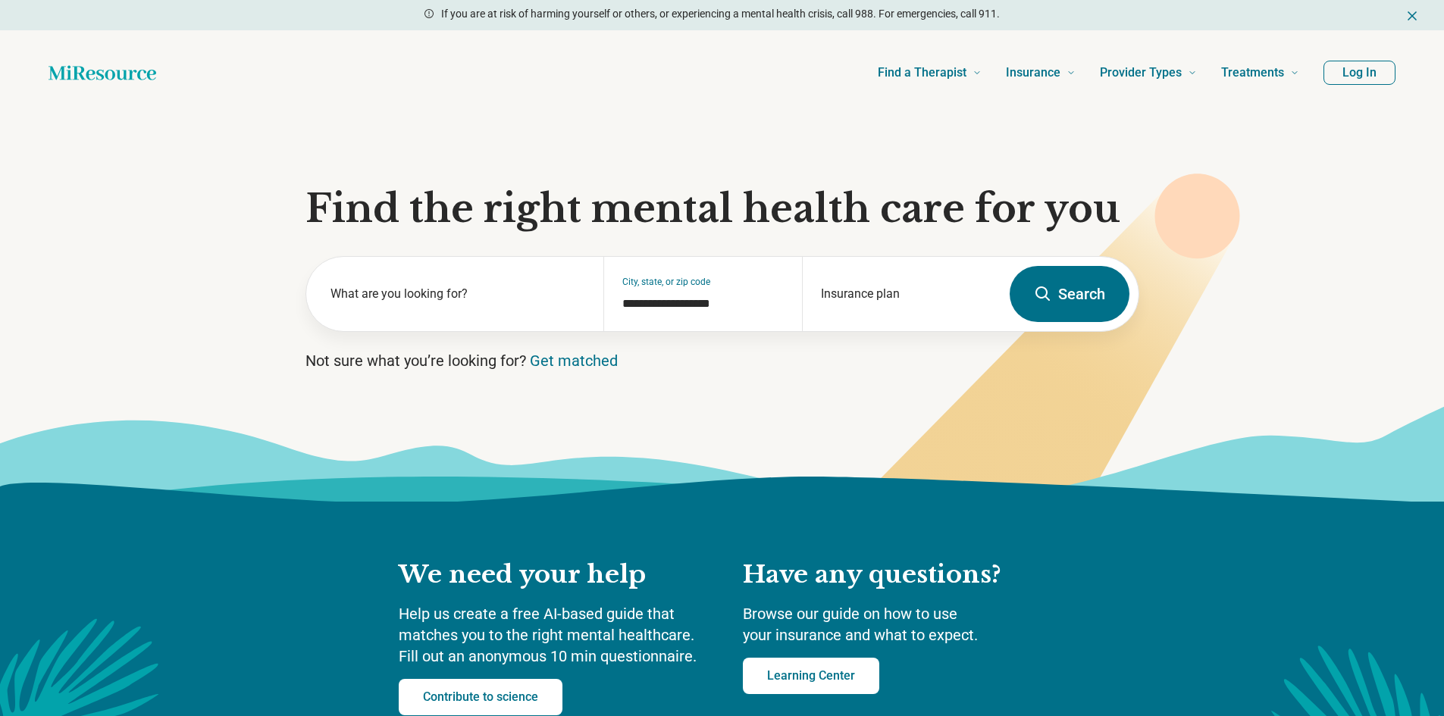 Image resolution: width=1444 pixels, height=716 pixels. I want to click on p: If you are at risk of harming yourself or others, or experiencing a mental health crisis, call 98..., so click(720, 14).